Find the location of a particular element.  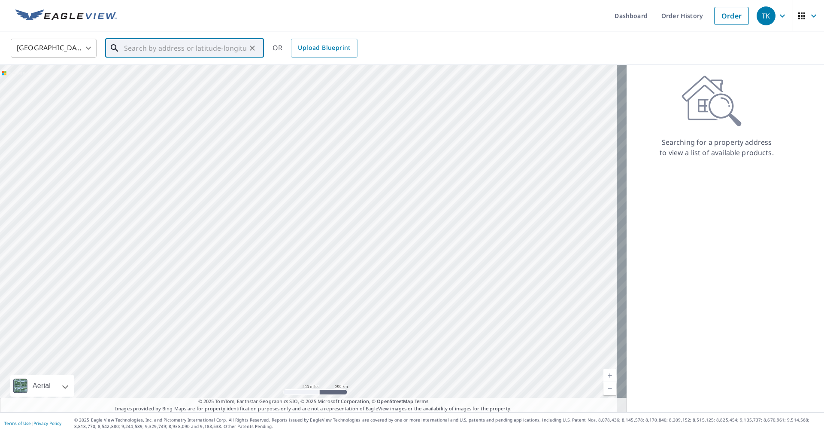

a: Terms of Use is located at coordinates (18, 423).